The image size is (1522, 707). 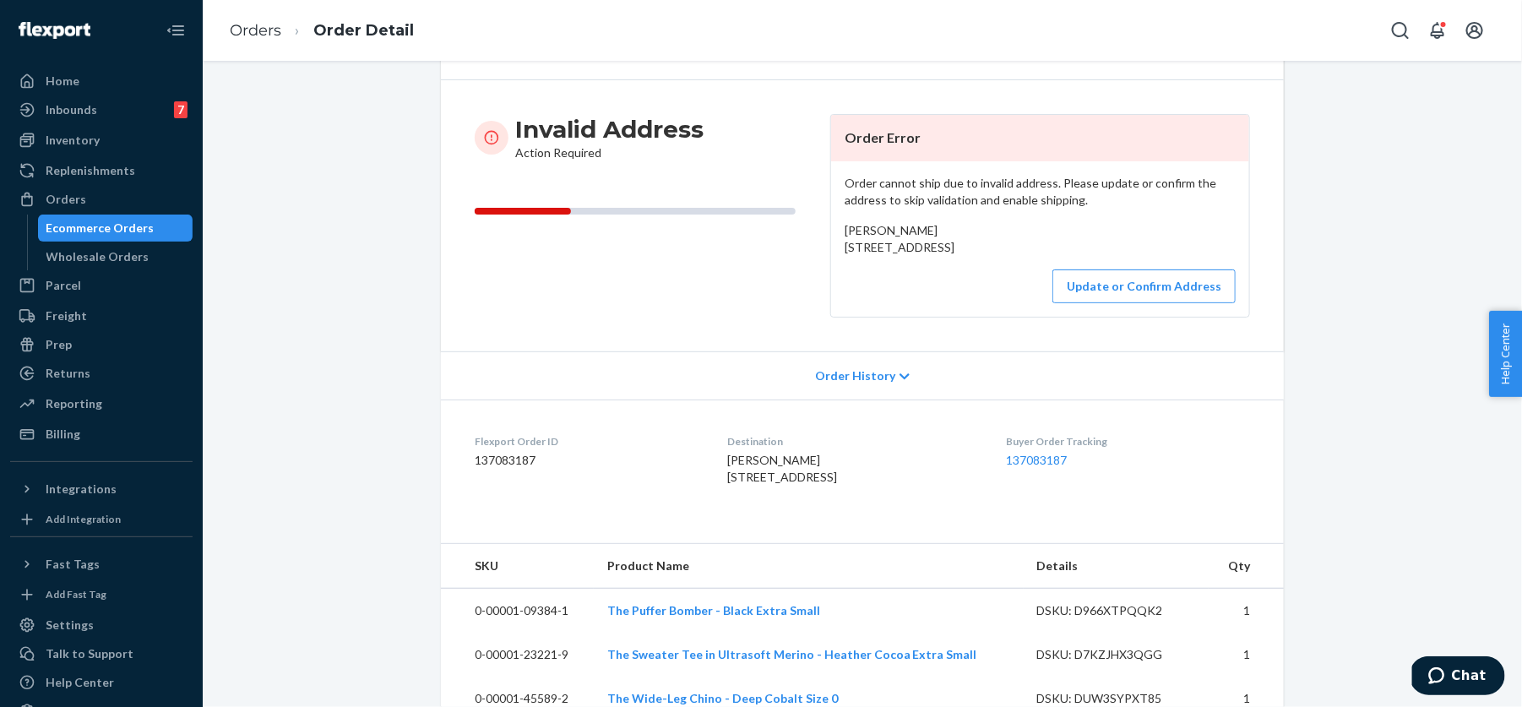 I want to click on div: DSKU: D7KZJHX3QGG, so click(x=1116, y=654).